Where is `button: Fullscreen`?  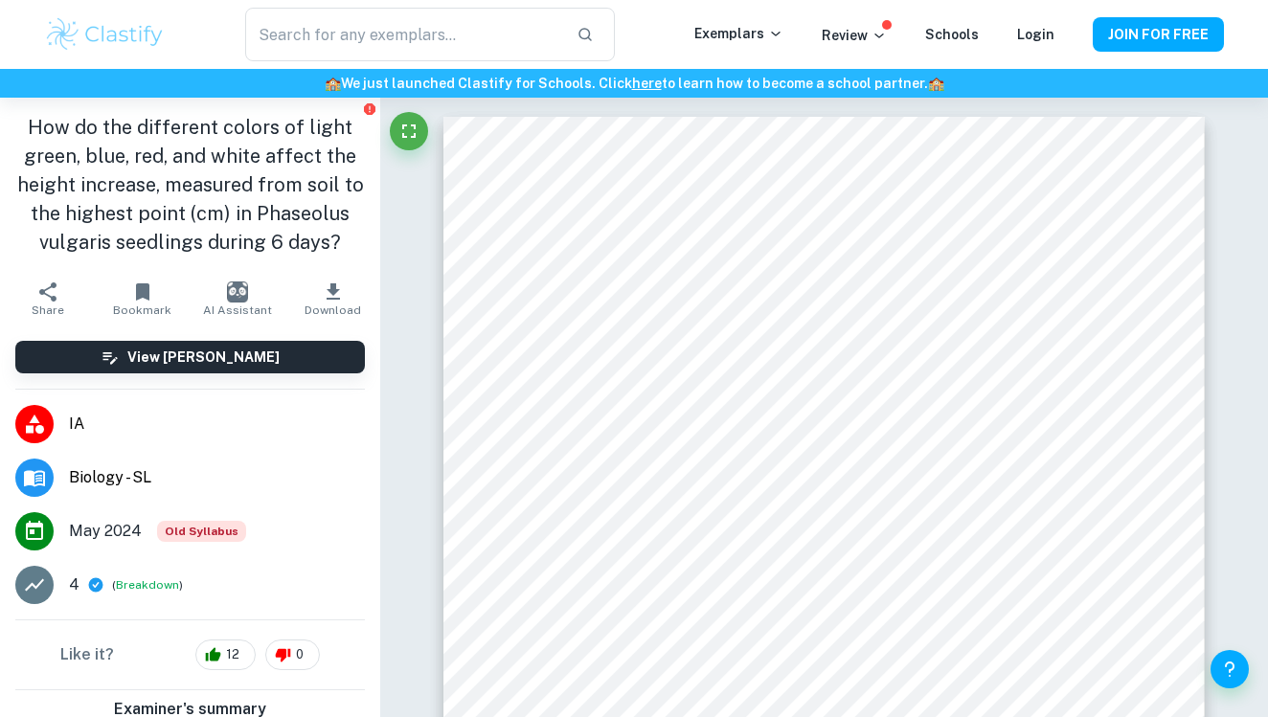 button: Fullscreen is located at coordinates (409, 131).